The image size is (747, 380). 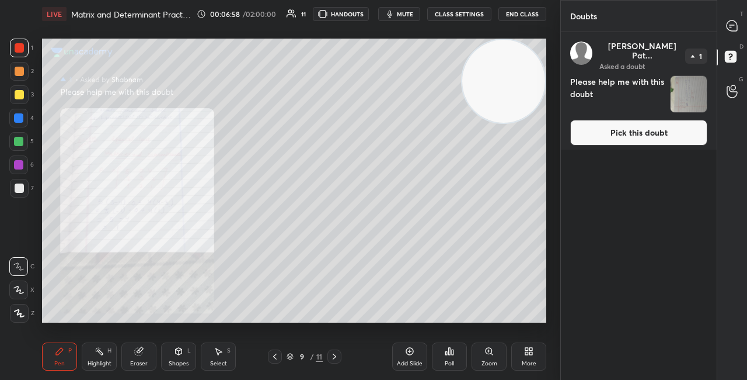 What do you see at coordinates (60, 363) in the screenshot?
I see `div: Pen` at bounding box center [60, 363].